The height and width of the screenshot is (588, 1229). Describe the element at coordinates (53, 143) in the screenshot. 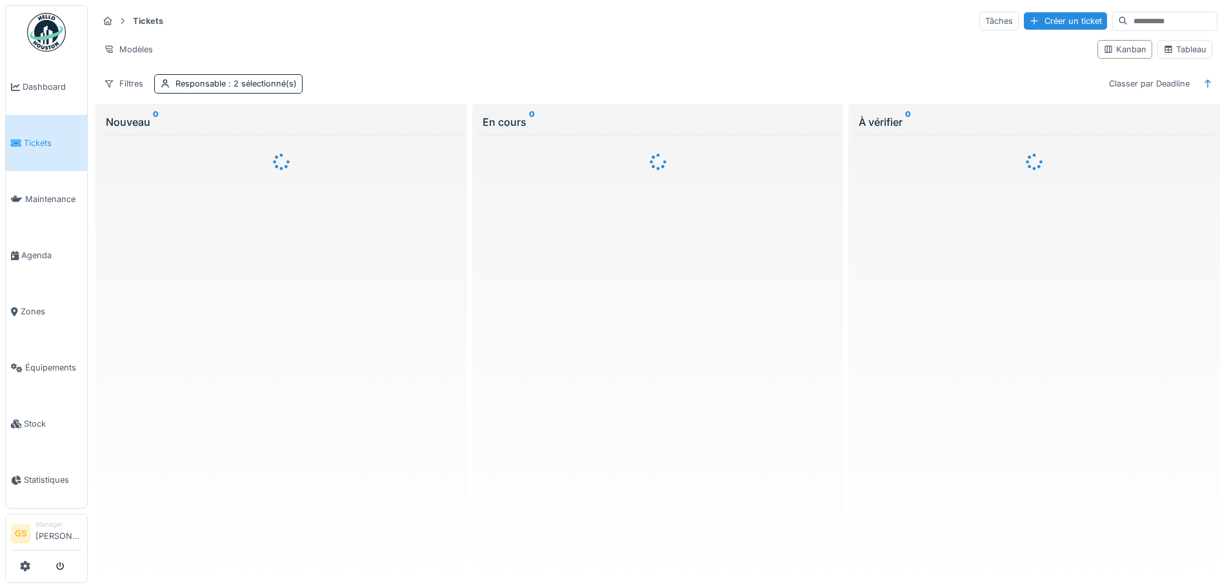

I see `span: Tickets` at that location.